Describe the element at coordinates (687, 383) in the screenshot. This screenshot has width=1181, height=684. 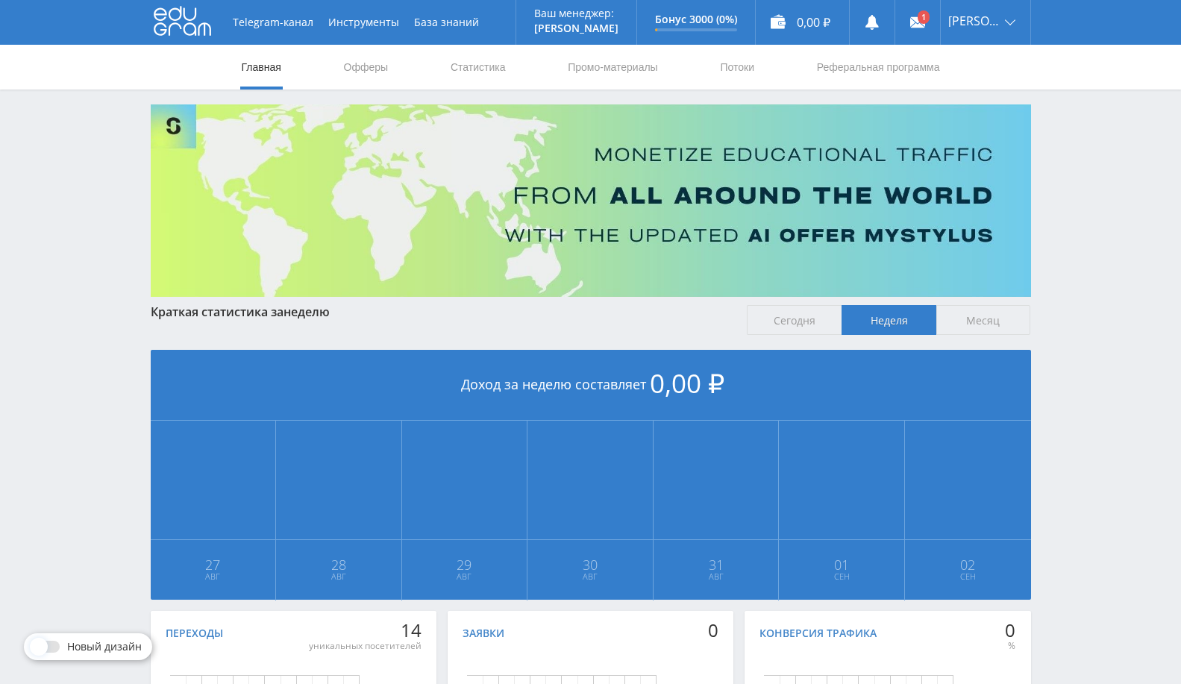
I see `span: 0,00 ₽` at that location.